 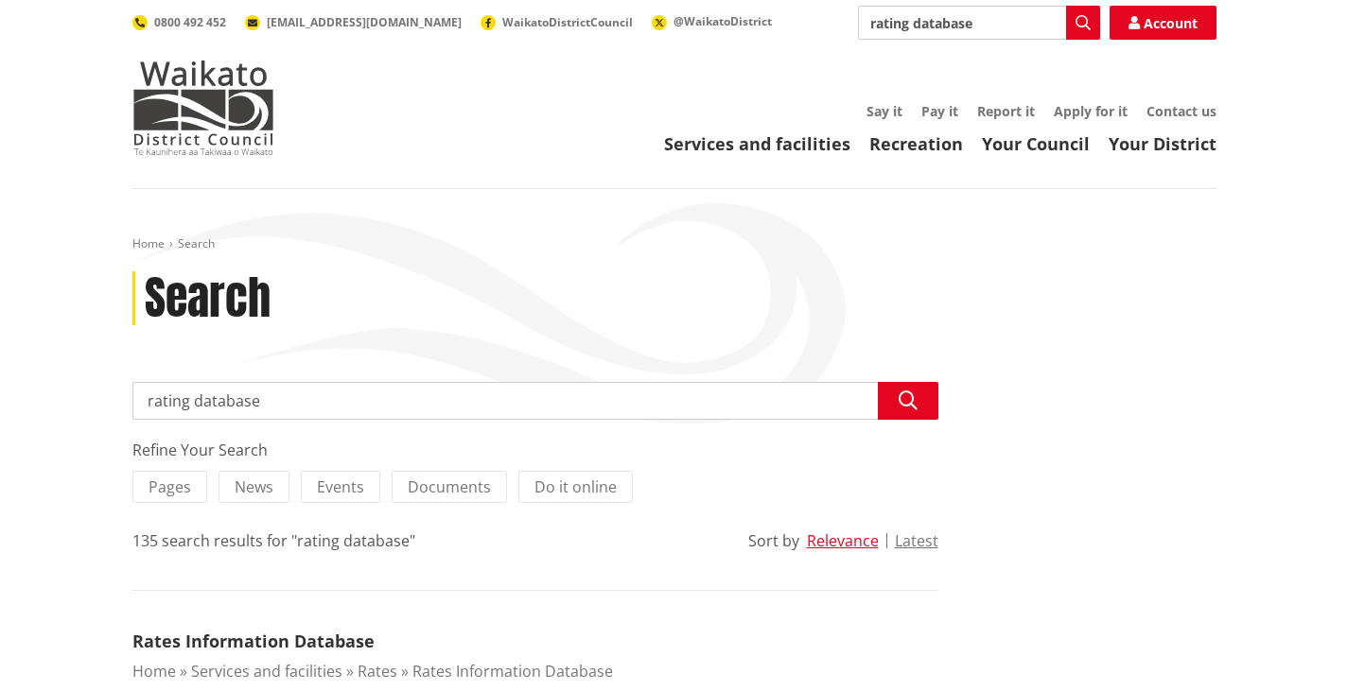 I want to click on span: WaikatoDistrictCouncil, so click(x=567, y=22).